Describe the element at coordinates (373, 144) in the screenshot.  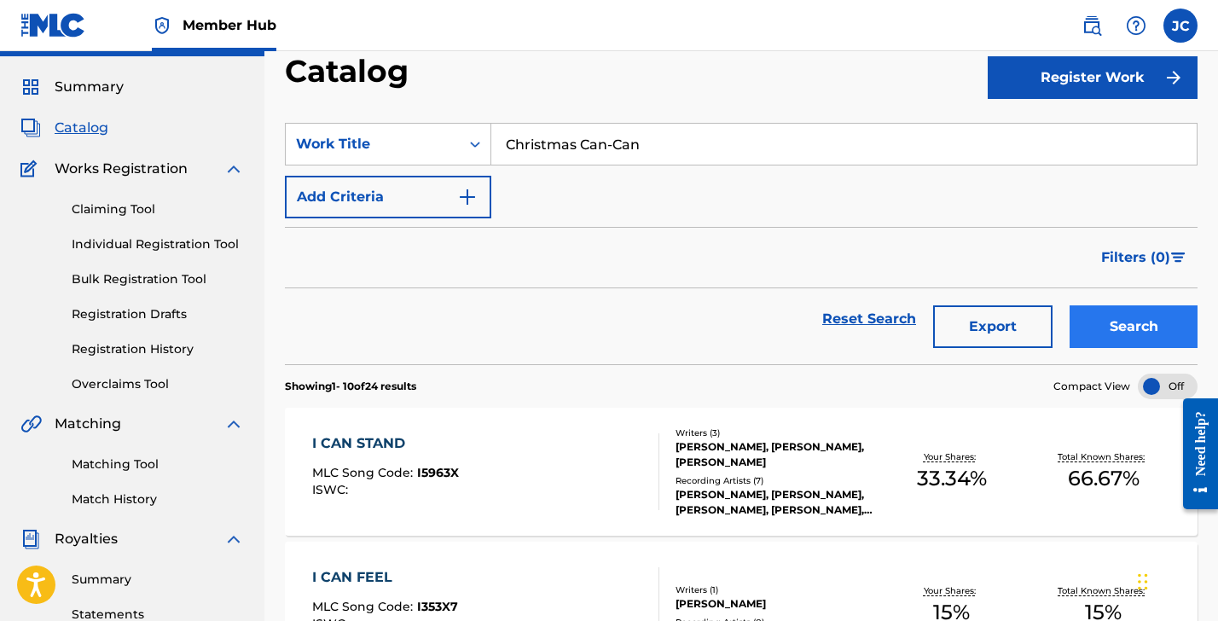
I see `div: Work Title` at that location.